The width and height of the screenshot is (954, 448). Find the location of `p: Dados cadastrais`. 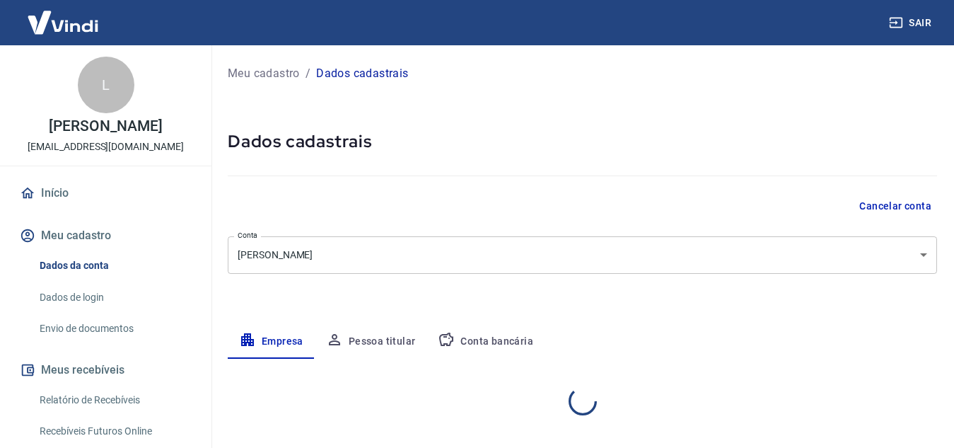

p: Dados cadastrais is located at coordinates (362, 74).